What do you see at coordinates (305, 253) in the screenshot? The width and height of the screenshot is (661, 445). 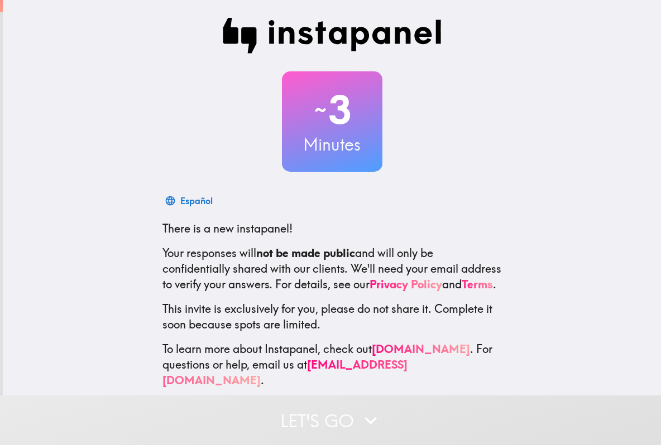 I see `b: not be made public` at bounding box center [305, 253].